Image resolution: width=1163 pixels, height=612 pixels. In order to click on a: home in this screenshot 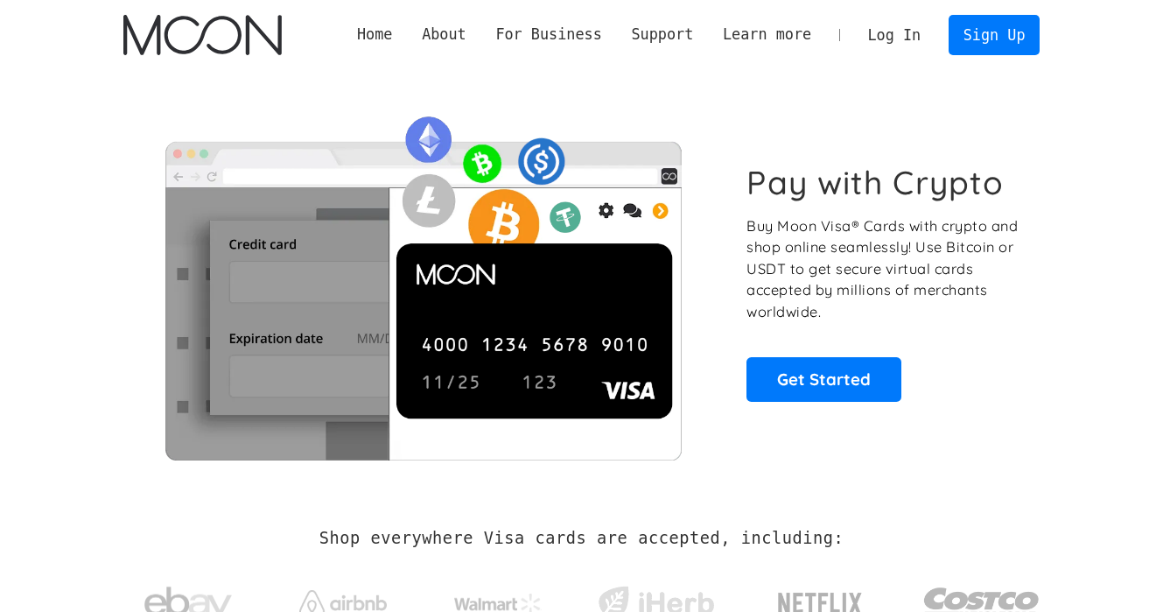, I will do `click(202, 35)`.